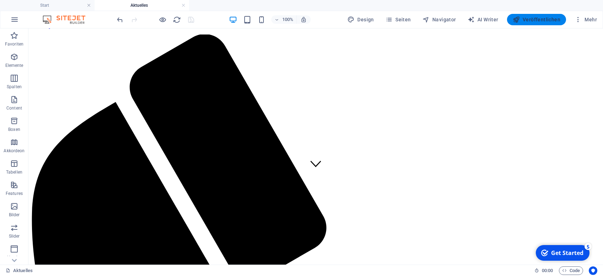  What do you see at coordinates (571, 270) in the screenshot?
I see `button: Code` at bounding box center [571, 270].